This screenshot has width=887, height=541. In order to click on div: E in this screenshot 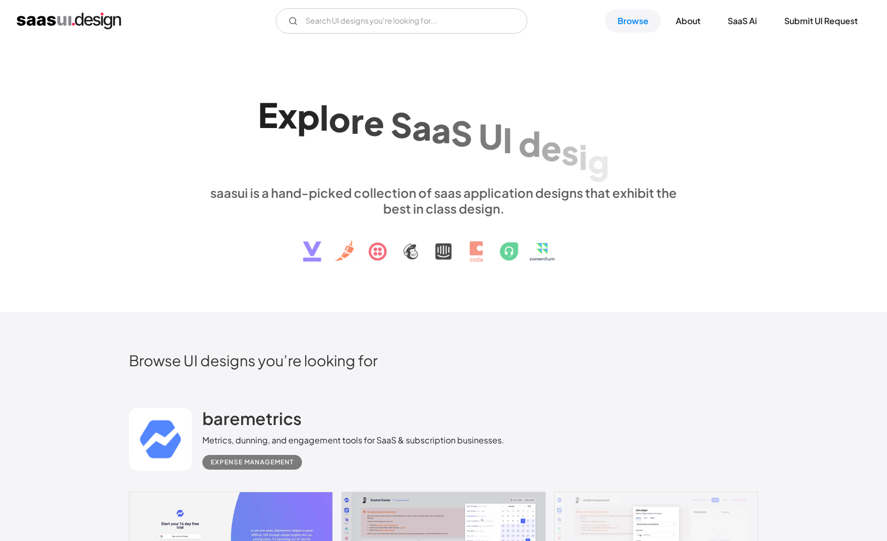, I will do `click(268, 114)`.